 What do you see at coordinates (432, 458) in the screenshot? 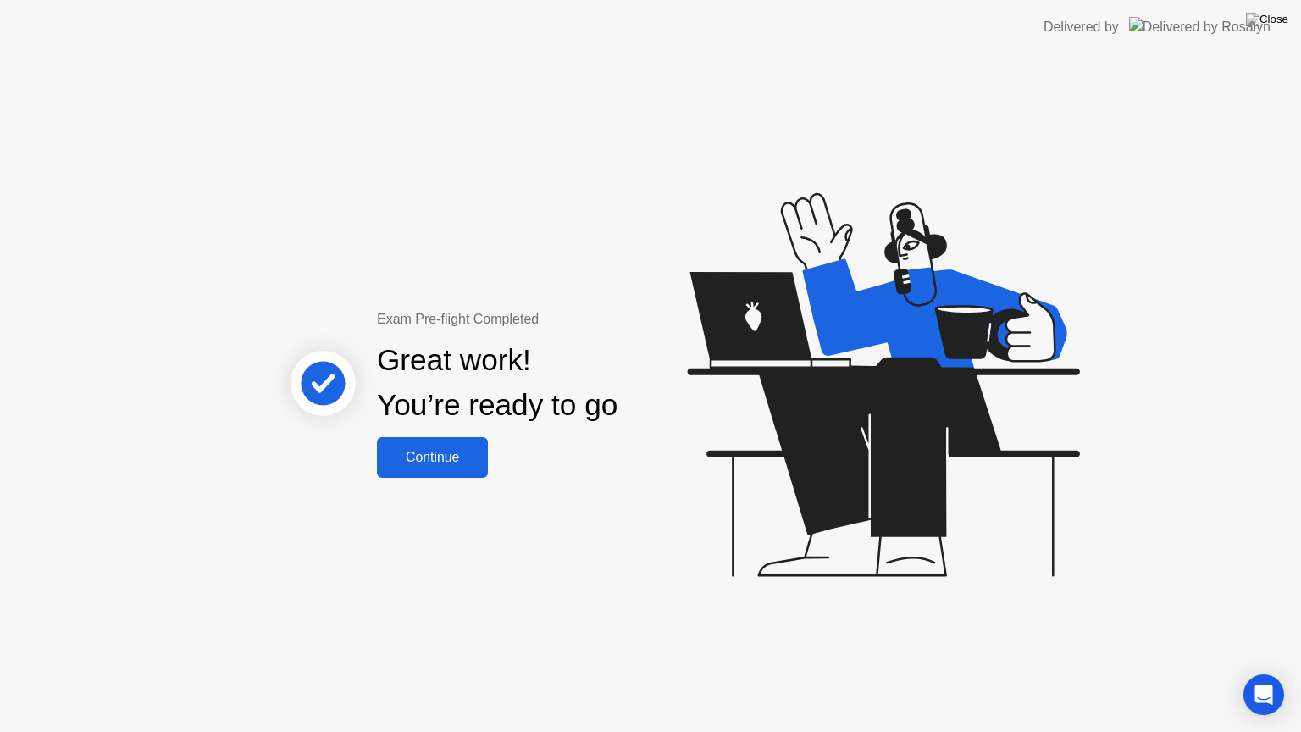
I see `div: Continue` at bounding box center [432, 458].